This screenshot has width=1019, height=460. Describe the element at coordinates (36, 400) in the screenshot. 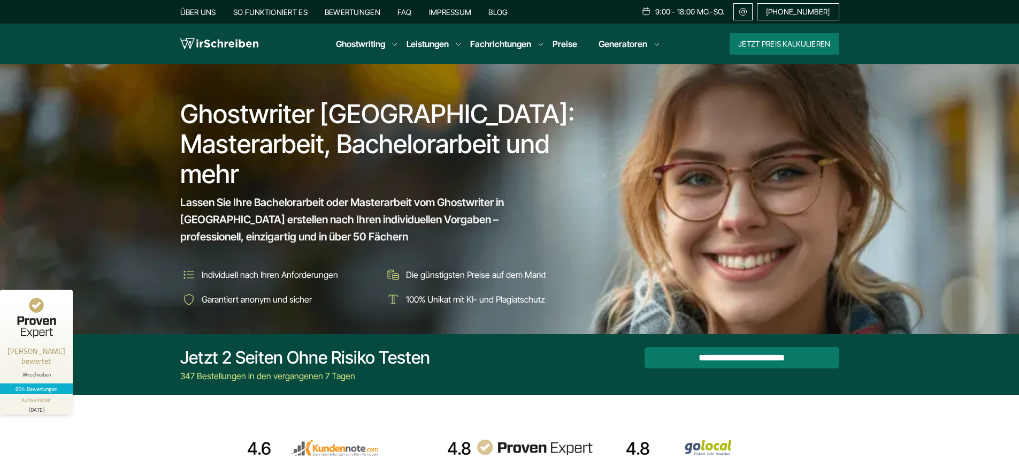

I see `div: Authentizität` at that location.